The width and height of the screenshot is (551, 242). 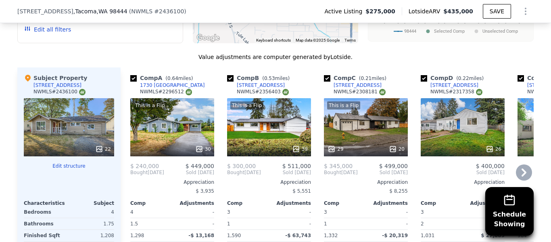 What do you see at coordinates (55, 78) in the screenshot?
I see `div: Subject Property` at bounding box center [55, 78].